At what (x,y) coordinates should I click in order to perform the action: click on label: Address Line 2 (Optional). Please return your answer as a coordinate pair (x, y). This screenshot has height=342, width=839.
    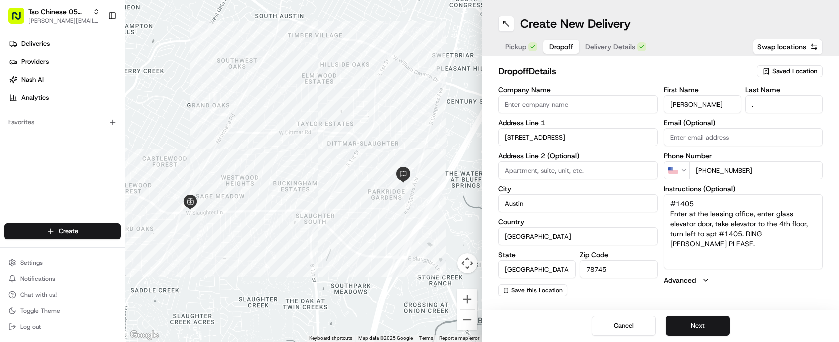
    Looking at the image, I should click on (578, 156).